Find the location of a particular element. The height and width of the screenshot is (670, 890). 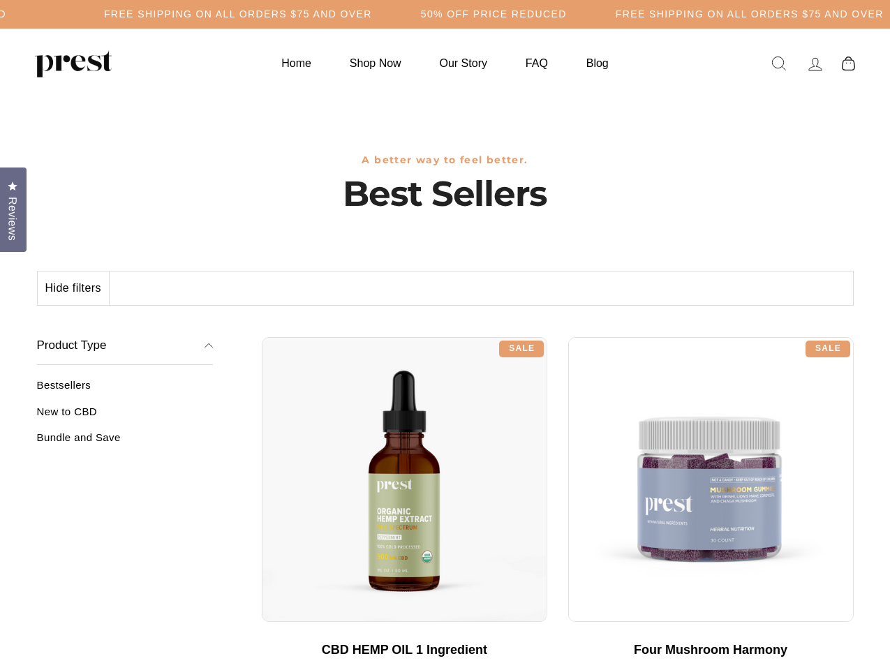

button: Hide filters is located at coordinates (73, 288).